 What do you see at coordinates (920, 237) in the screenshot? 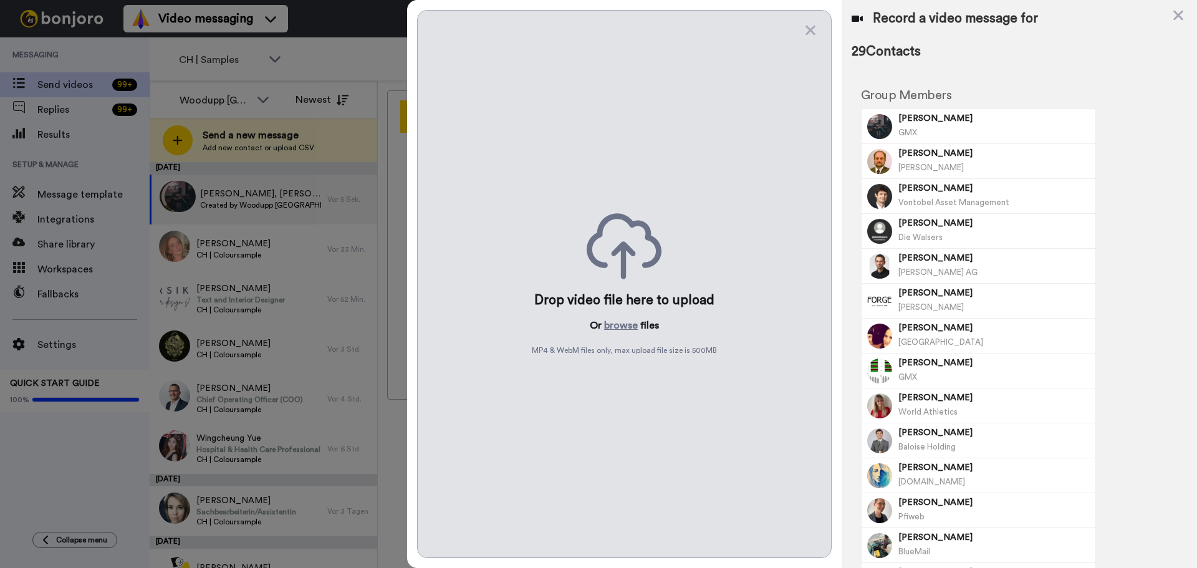
I see `span: Die Walsers` at bounding box center [920, 237].